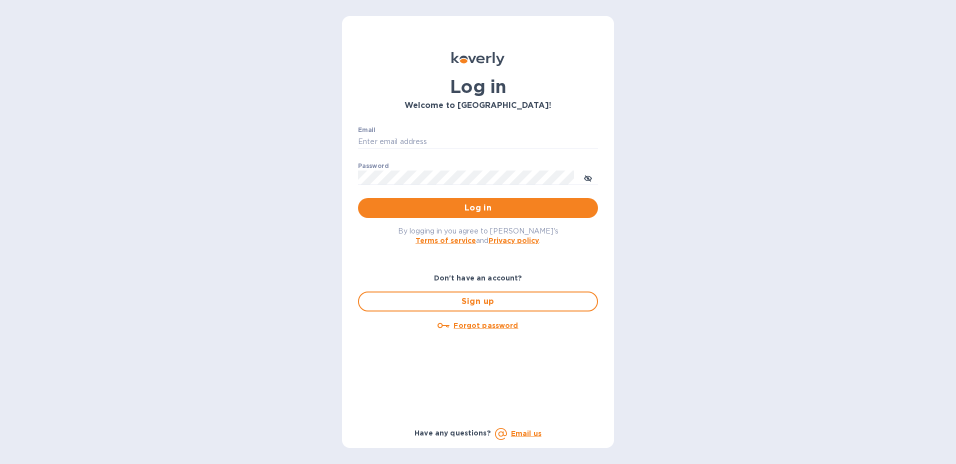 Image resolution: width=956 pixels, height=464 pixels. I want to click on input: Enter email address, so click(478, 142).